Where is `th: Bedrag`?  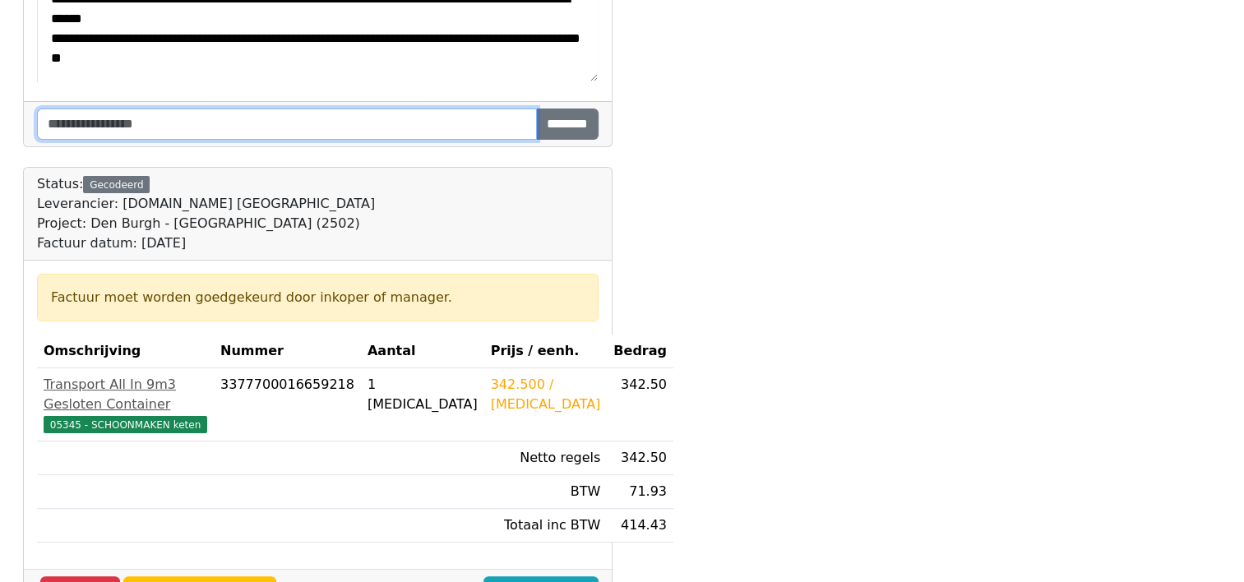
th: Bedrag is located at coordinates (640, 351).